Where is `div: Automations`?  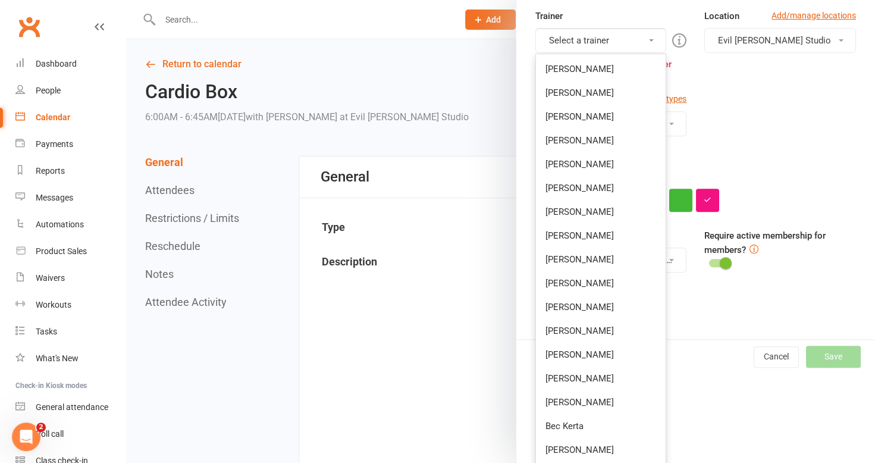 div: Automations is located at coordinates (60, 224).